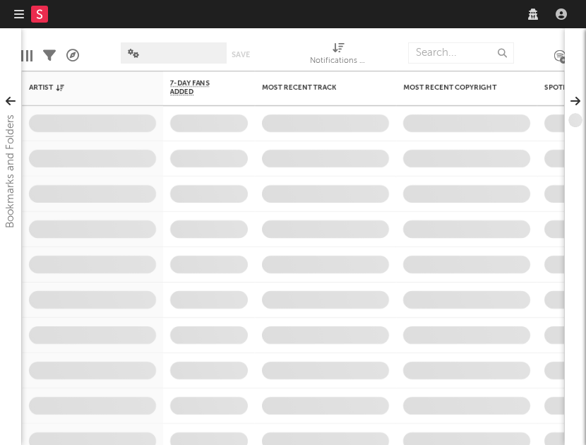 The height and width of the screenshot is (445, 586). What do you see at coordinates (49, 56) in the screenshot?
I see `div: Filters` at bounding box center [49, 56].